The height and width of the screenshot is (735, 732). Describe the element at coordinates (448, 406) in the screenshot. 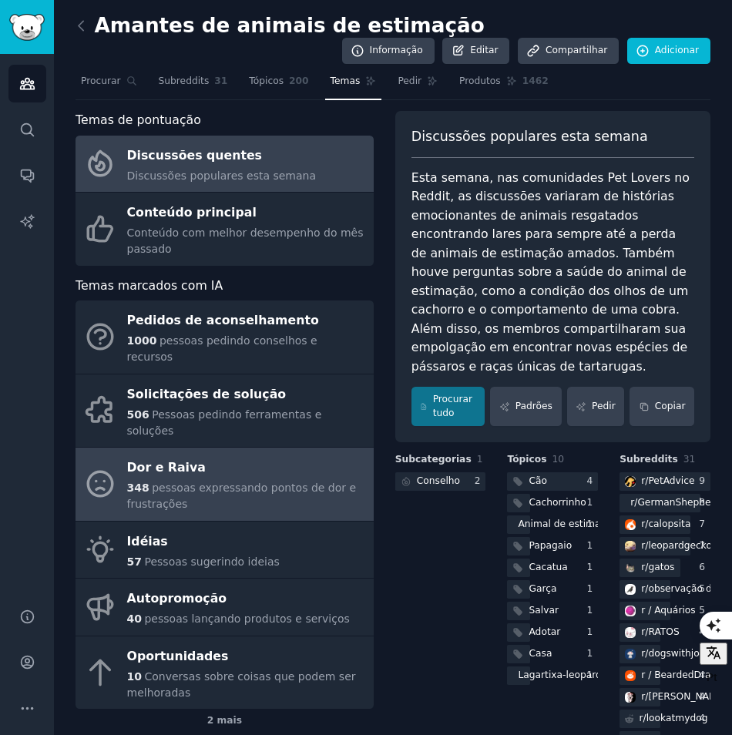

I see `a: Procurar tudo` at that location.